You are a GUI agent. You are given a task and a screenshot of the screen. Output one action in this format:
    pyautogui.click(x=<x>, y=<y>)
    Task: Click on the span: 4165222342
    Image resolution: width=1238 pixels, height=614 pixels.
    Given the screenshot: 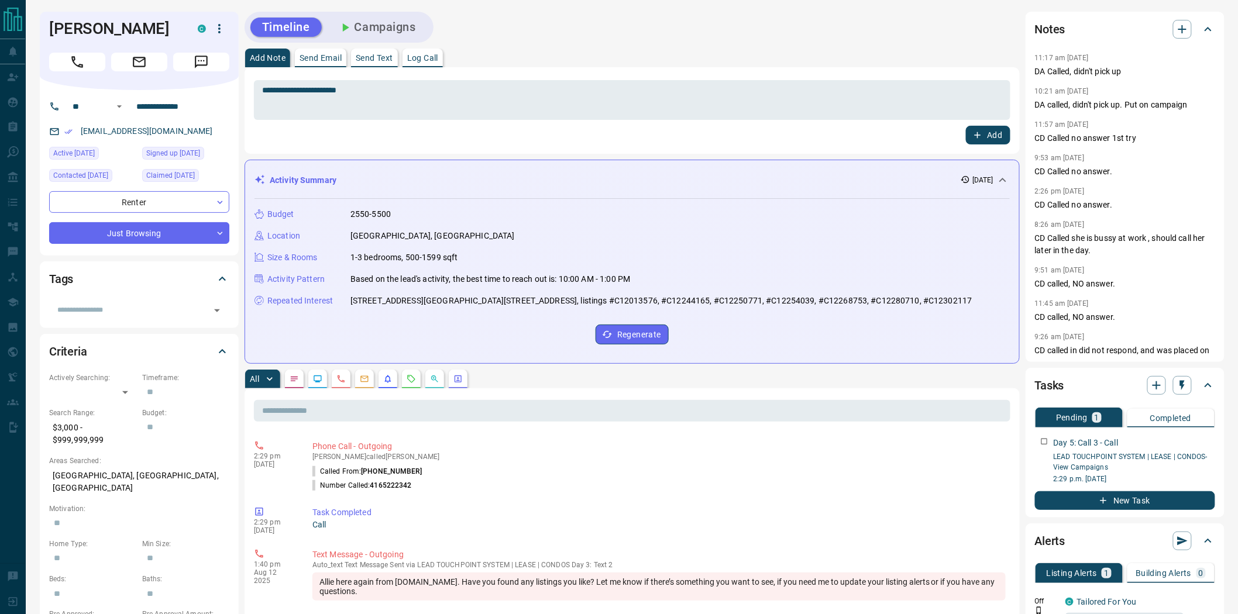 What is the action you would take?
    pyautogui.click(x=391, y=486)
    